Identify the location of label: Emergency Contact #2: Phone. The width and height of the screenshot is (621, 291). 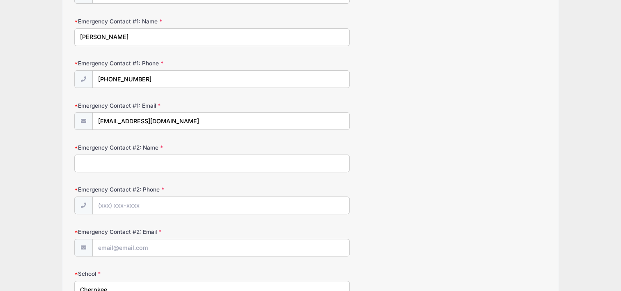
(153, 189).